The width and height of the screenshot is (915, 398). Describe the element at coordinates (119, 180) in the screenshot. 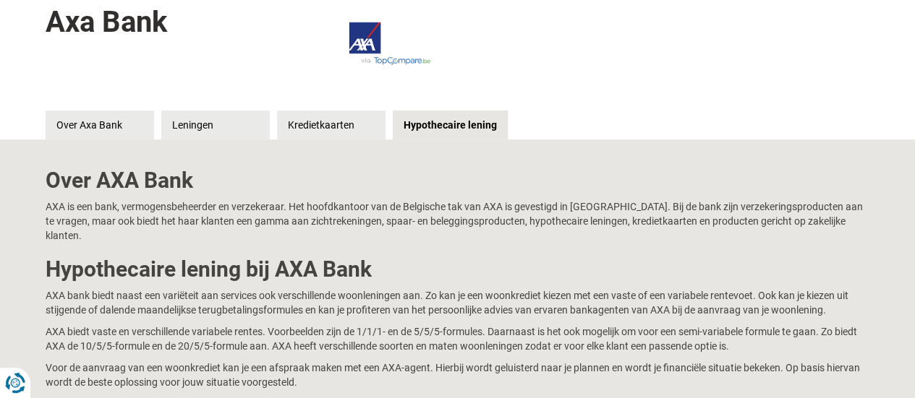

I see `b: Over AXA Bank` at that location.